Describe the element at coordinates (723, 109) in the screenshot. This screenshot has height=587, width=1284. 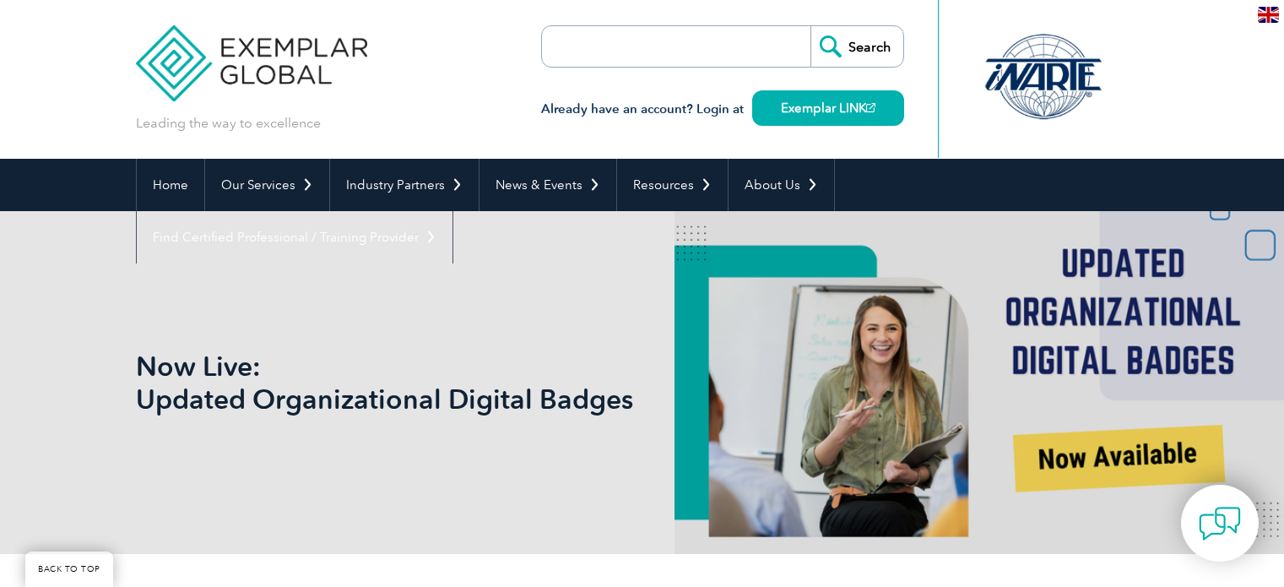
I see `h3: Already have an account? Login at` at that location.